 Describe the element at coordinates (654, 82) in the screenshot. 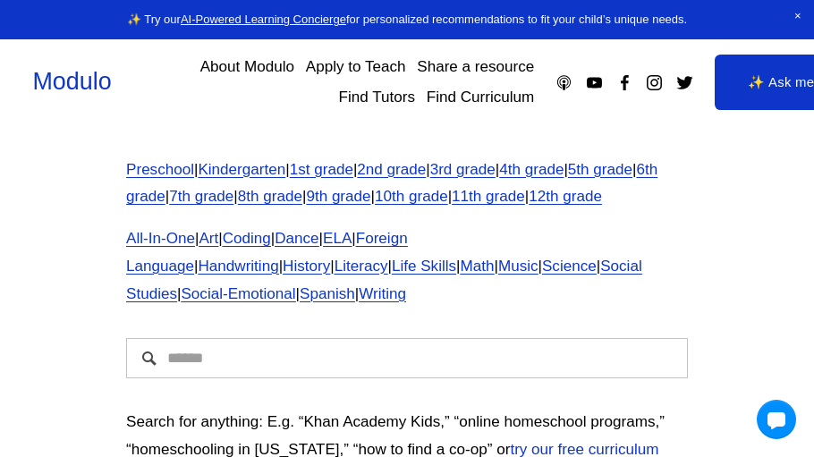

I see `a: Instagram` at that location.